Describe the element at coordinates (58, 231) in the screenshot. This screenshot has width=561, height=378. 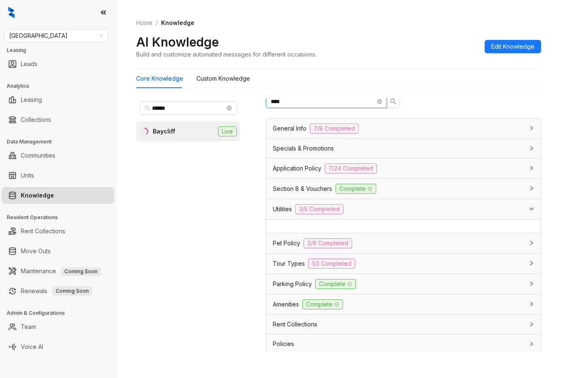
I see `li: Rent Collections` at that location.